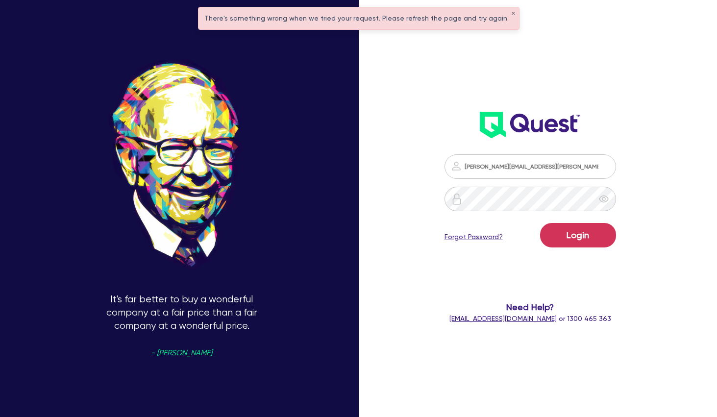 This screenshot has width=717, height=417. Describe the element at coordinates (474, 237) in the screenshot. I see `a: Forgot Password?` at that location.